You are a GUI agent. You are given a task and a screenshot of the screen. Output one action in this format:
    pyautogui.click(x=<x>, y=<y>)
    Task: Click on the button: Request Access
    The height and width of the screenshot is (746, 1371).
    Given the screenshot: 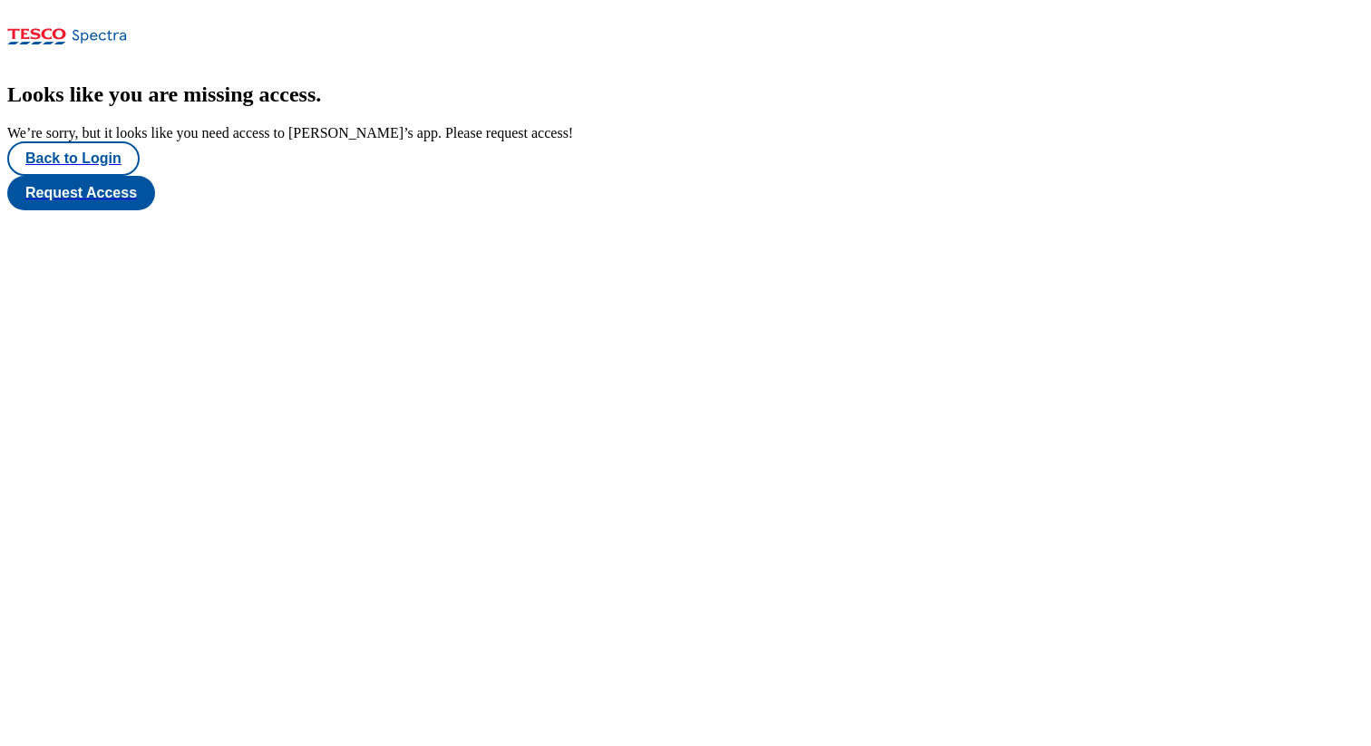 What is the action you would take?
    pyautogui.click(x=81, y=193)
    